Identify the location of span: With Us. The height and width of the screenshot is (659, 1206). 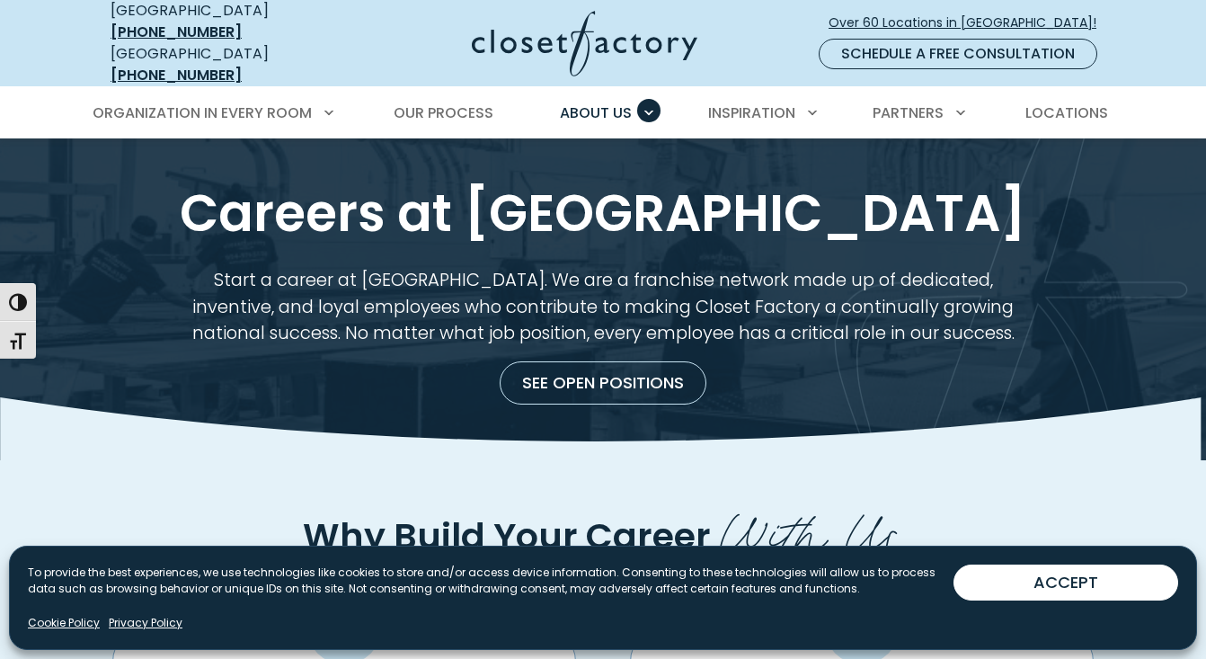
(812, 528).